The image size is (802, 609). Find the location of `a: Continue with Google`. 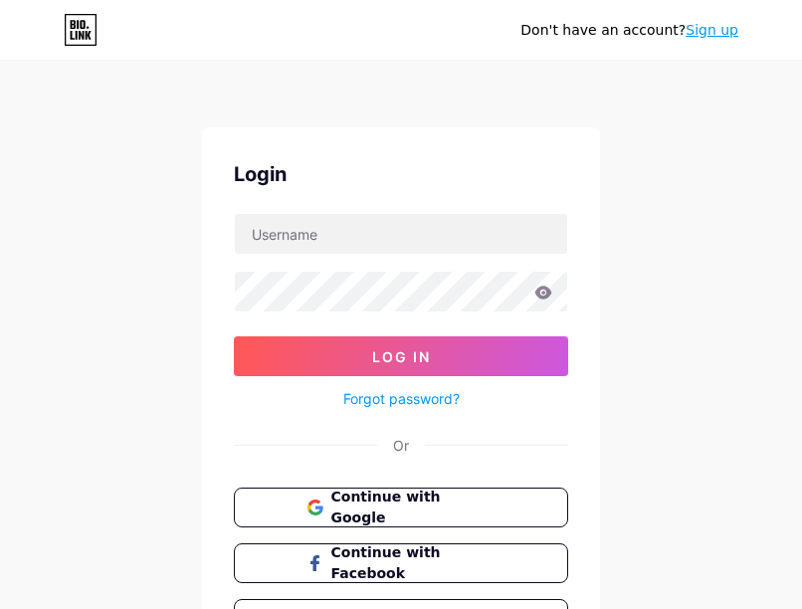

a: Continue with Google is located at coordinates (401, 508).